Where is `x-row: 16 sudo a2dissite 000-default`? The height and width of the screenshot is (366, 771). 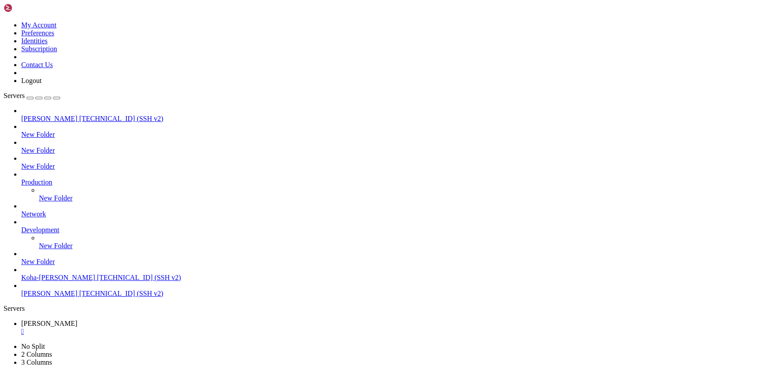 x-row: 16 sudo a2dissite 000-default is located at coordinates (330, 30).